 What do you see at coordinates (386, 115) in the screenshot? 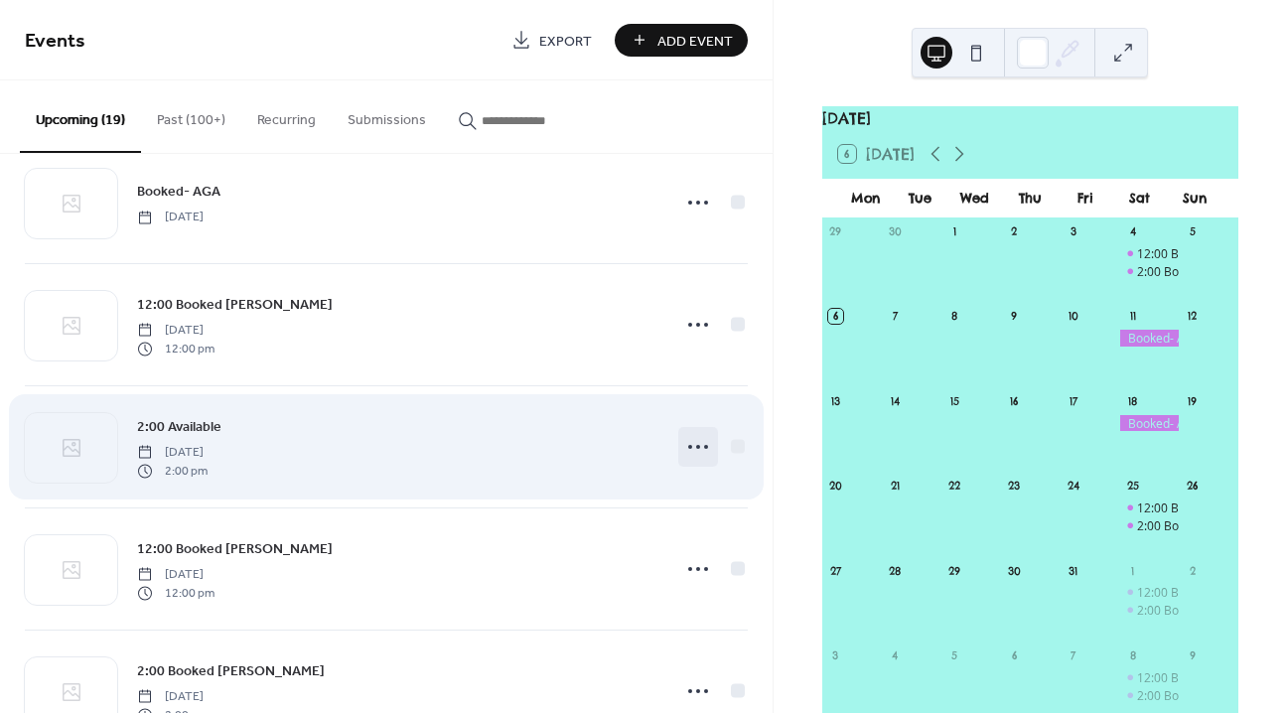
I see `button: Submissions` at bounding box center [386, 115].